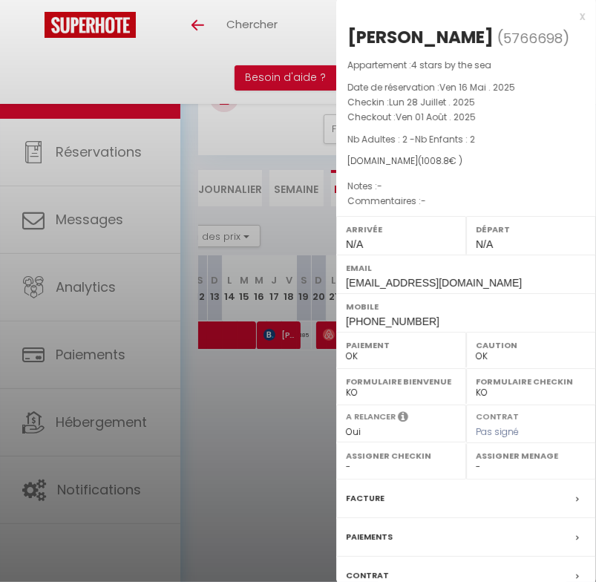 The width and height of the screenshot is (596, 582). What do you see at coordinates (432, 102) in the screenshot?
I see `span: Lun 28 Juillet . 2025` at bounding box center [432, 102].